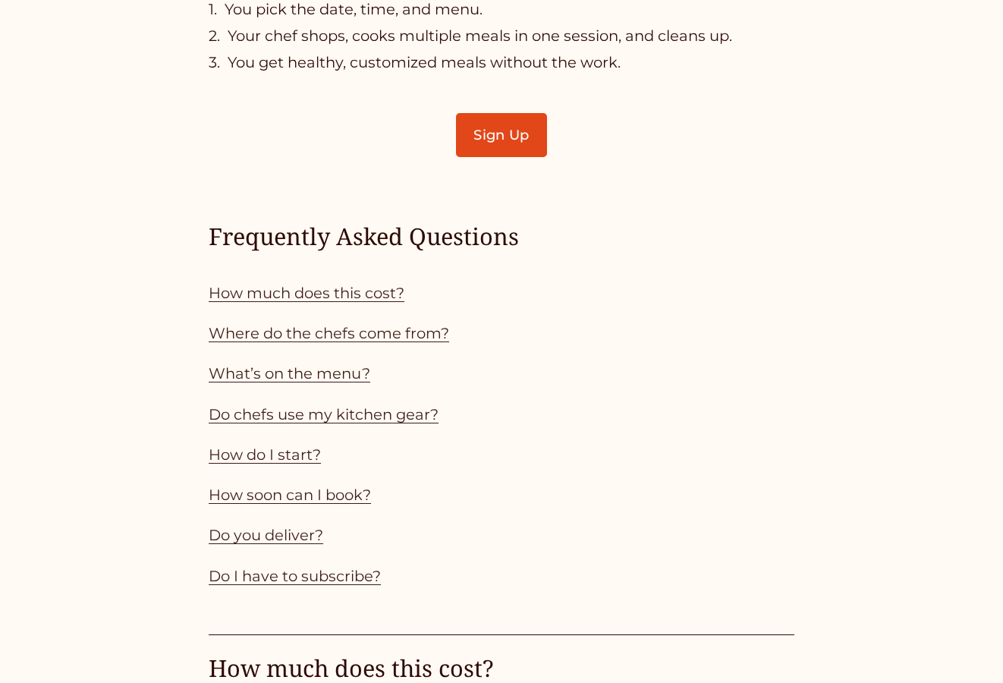 The image size is (1003, 683). Describe the element at coordinates (323, 414) in the screenshot. I see `a: Do chefs use my kitchen gear?` at that location.